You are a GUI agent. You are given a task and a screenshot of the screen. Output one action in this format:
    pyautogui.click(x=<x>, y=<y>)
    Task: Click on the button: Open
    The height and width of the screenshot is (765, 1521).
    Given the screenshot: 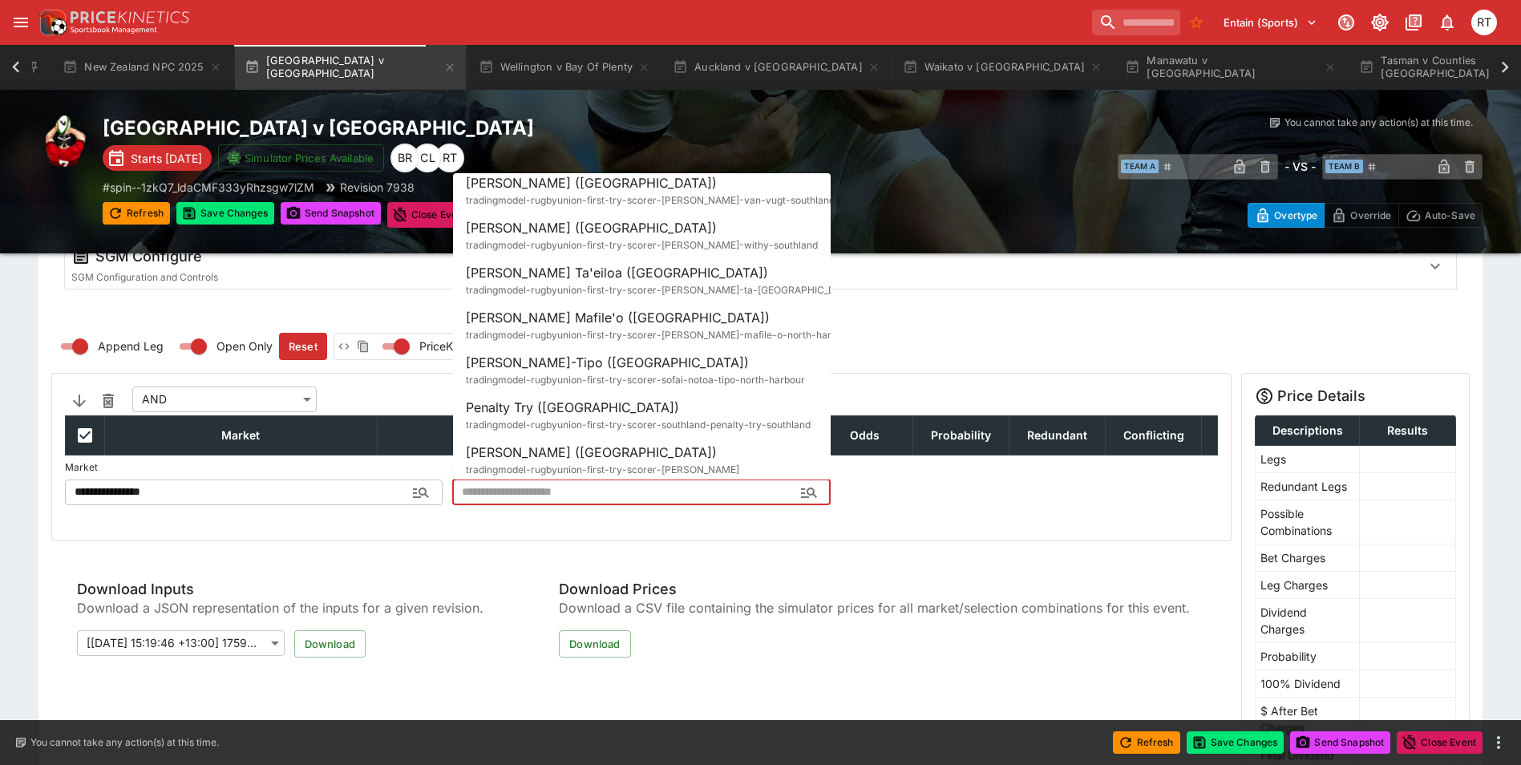 What is the action you would take?
    pyautogui.click(x=421, y=492)
    